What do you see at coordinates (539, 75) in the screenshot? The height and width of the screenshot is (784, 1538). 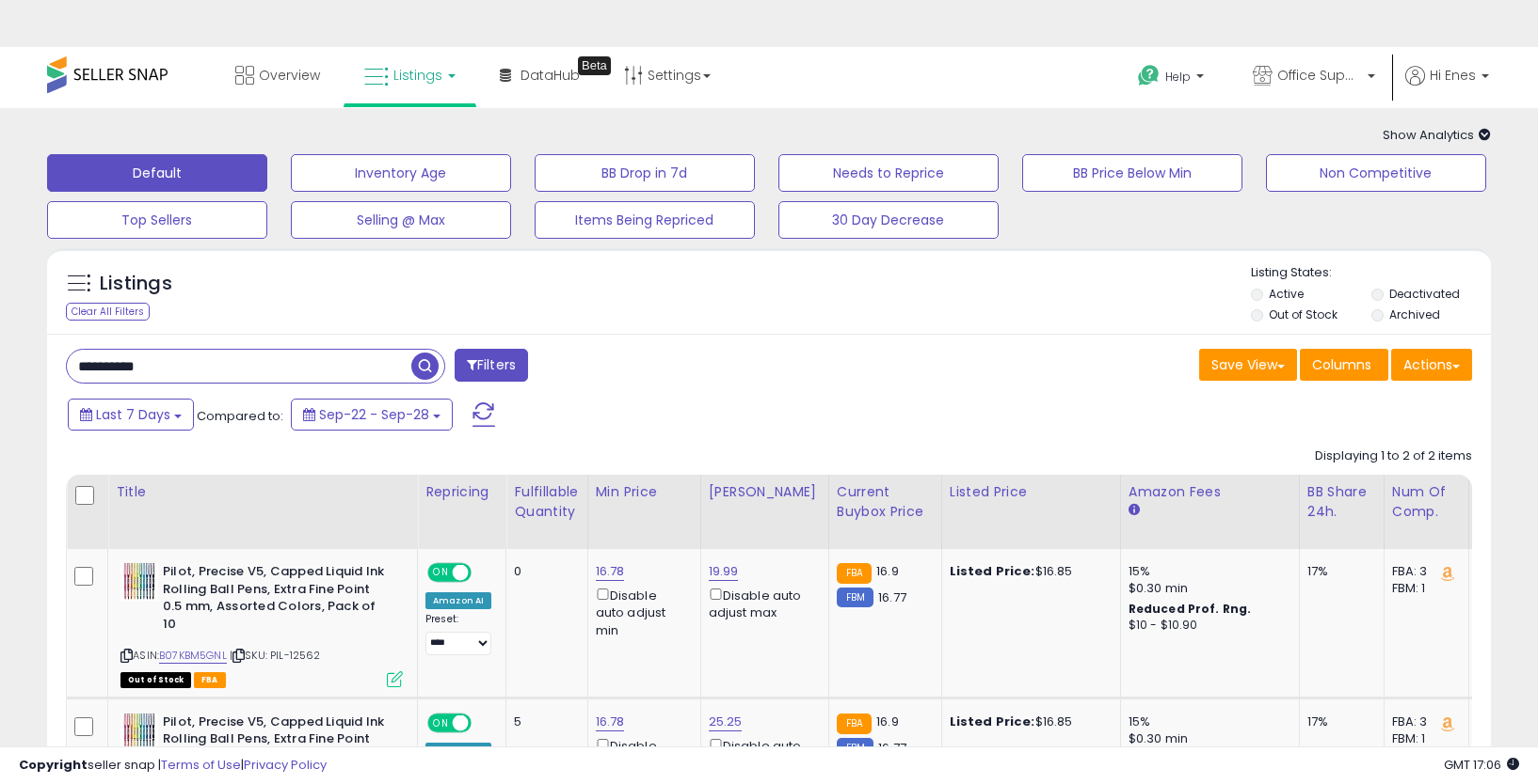 I see `a: DataHub` at bounding box center [539, 75].